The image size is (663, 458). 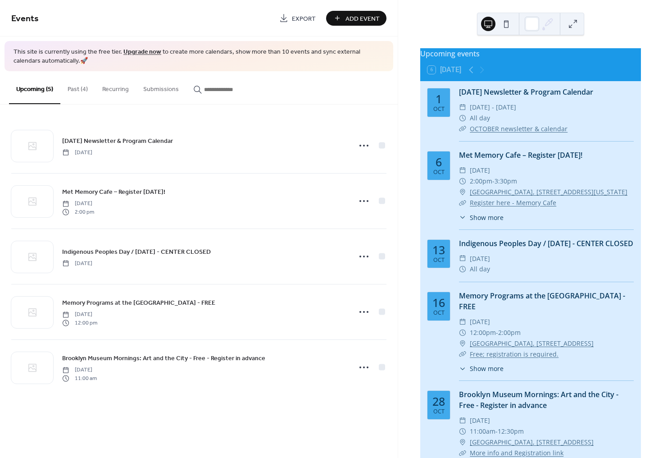 I want to click on a: Add Event, so click(x=356, y=18).